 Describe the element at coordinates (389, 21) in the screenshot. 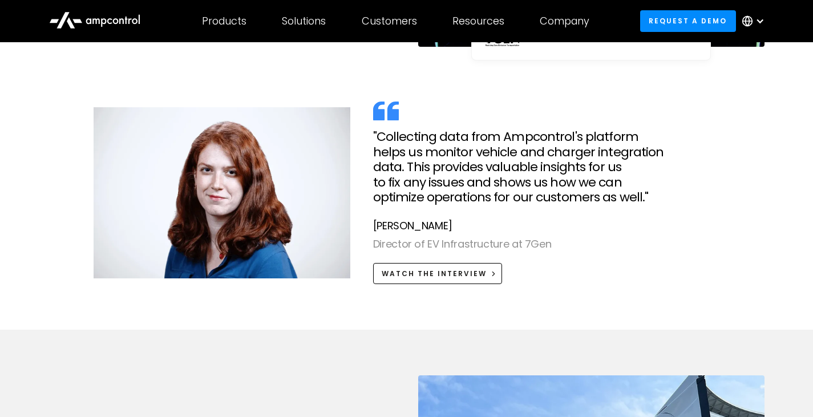

I see `div: Customers` at that location.